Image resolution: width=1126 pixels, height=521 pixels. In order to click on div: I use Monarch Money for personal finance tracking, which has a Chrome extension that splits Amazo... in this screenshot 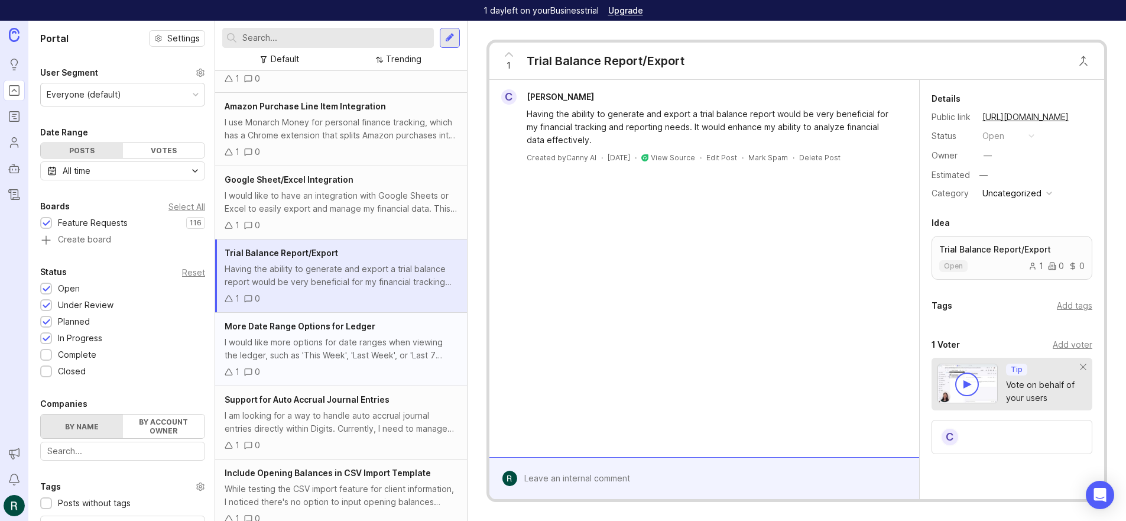, I will do `click(341, 129)`.